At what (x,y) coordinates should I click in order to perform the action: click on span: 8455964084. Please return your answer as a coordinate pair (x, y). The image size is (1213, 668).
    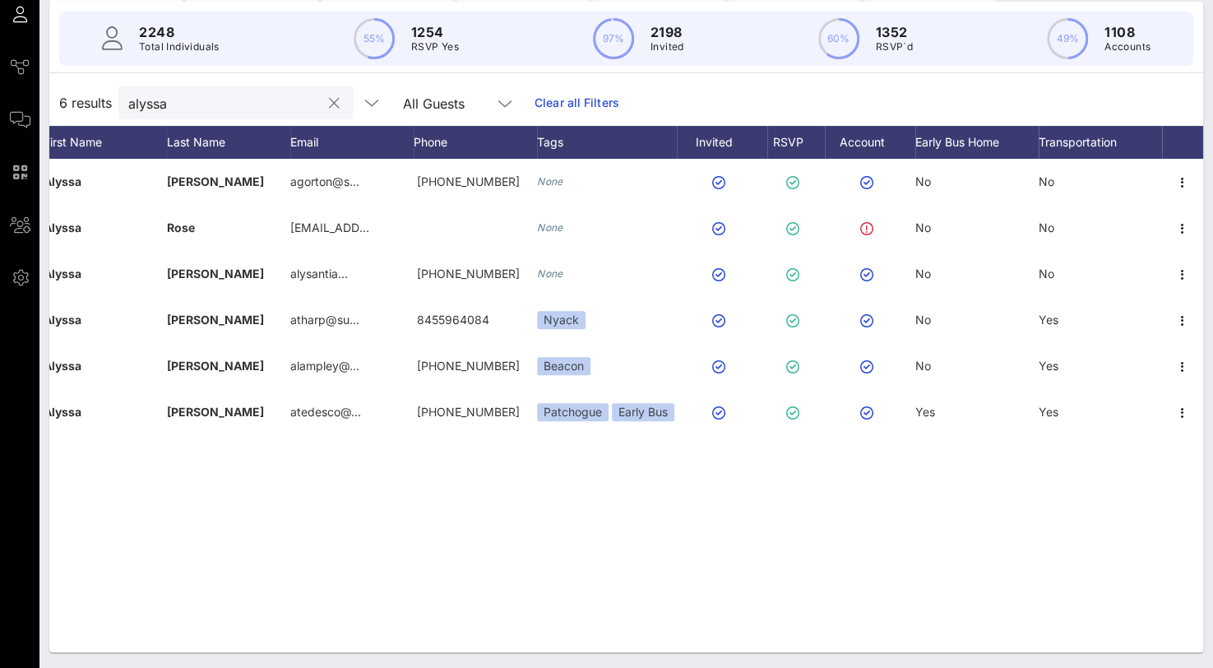
    Looking at the image, I should click on (453, 319).